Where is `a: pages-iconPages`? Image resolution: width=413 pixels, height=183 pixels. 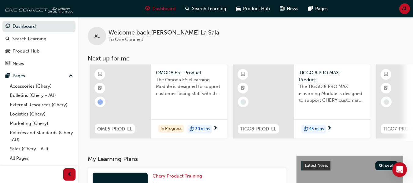 a: pages-iconPages is located at coordinates (318, 9).